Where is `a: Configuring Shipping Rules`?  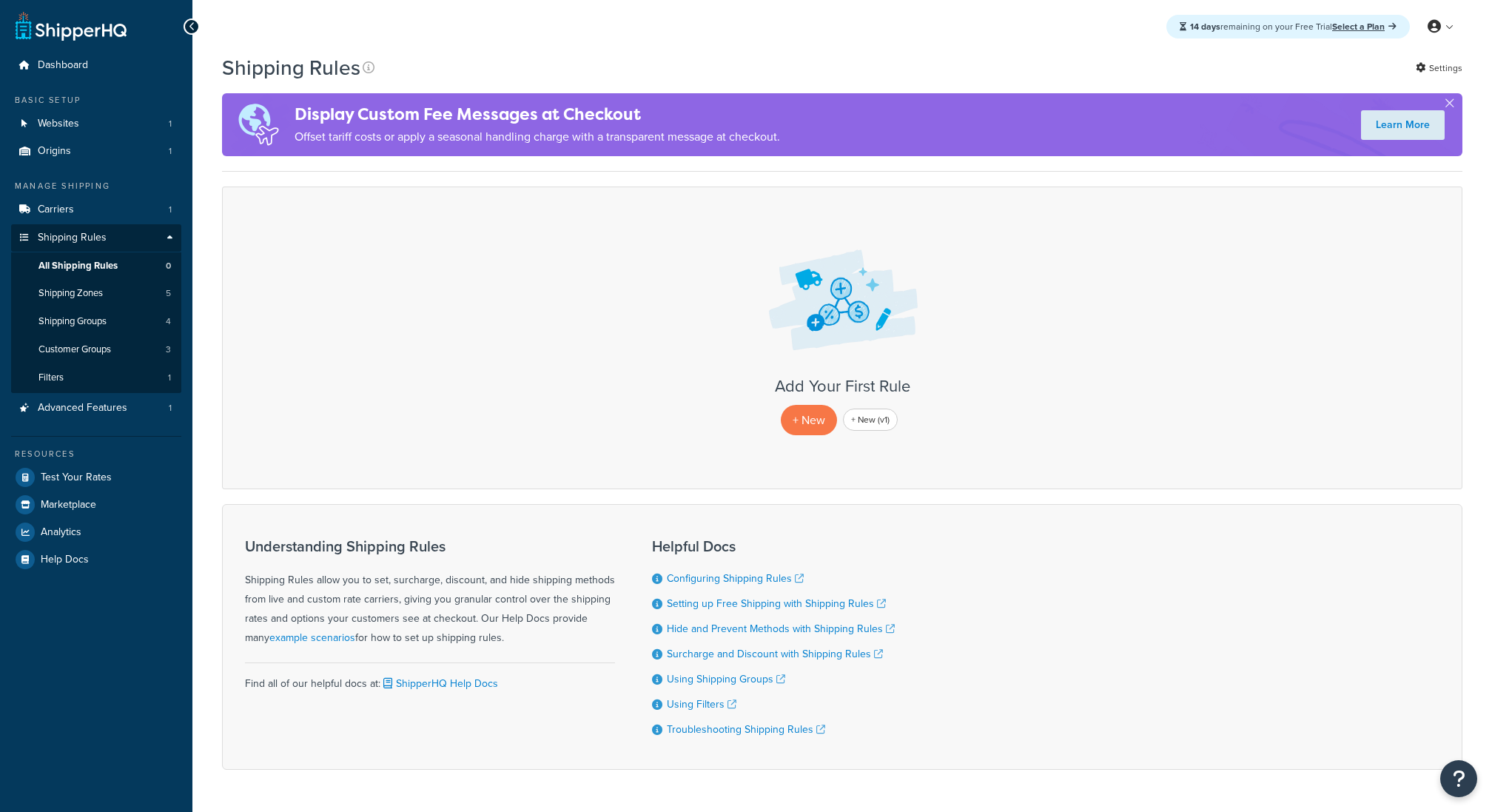
a: Configuring Shipping Rules is located at coordinates (735, 577).